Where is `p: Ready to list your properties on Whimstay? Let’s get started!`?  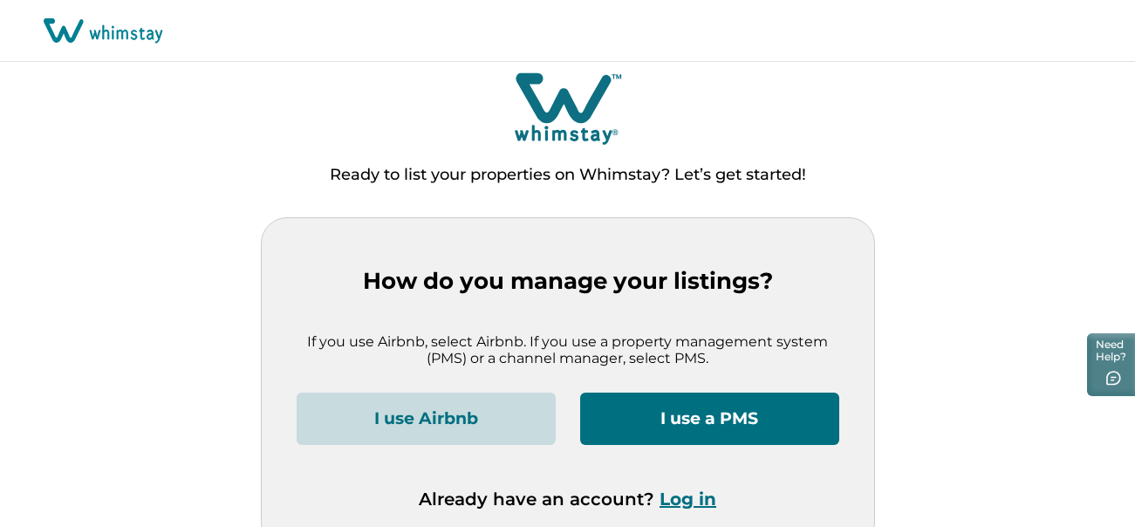 p: Ready to list your properties on Whimstay? Let’s get started! is located at coordinates (568, 175).